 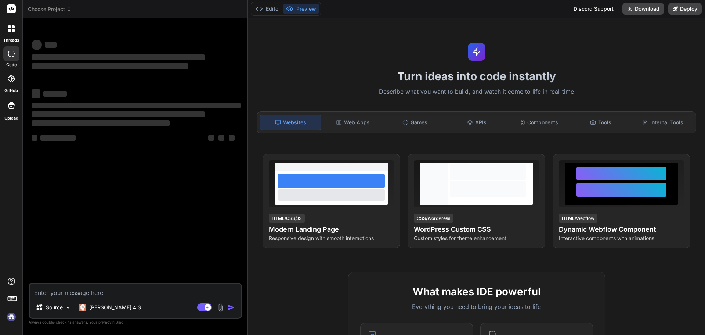 I want to click on label: Upload, so click(x=11, y=118).